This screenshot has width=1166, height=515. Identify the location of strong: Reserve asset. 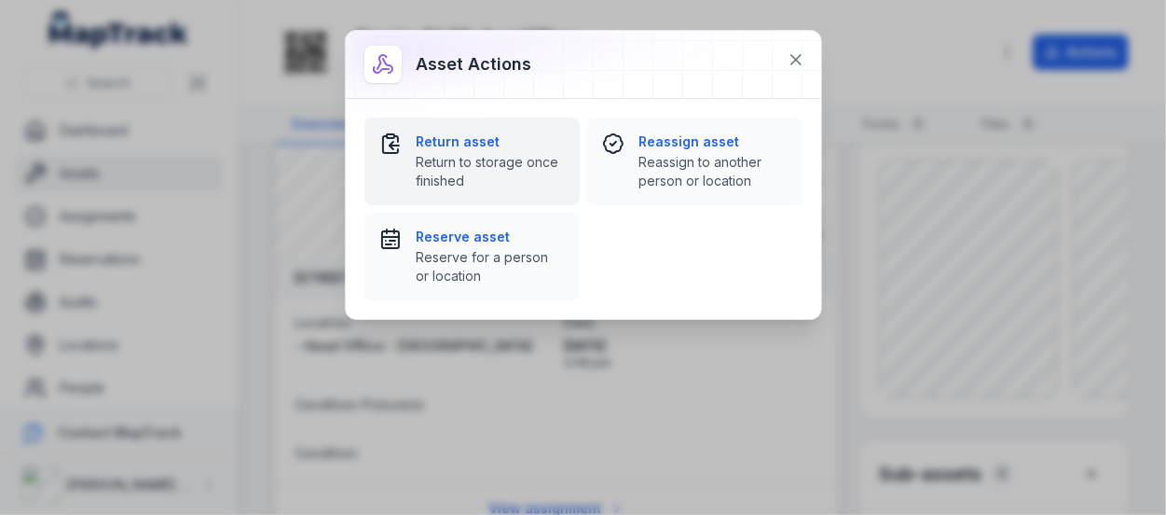
(490, 237).